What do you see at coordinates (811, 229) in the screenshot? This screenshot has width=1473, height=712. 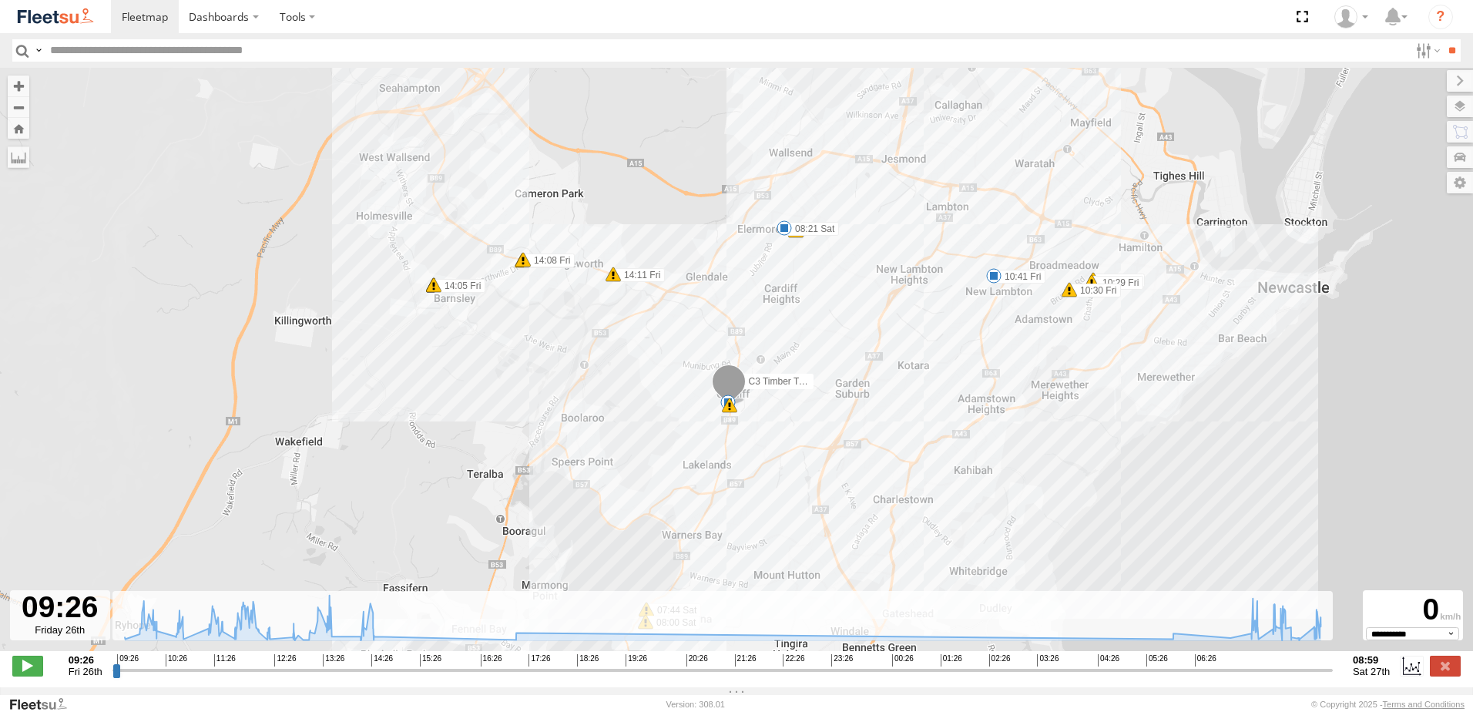 I see `label: 08:21 Sat` at bounding box center [811, 229].